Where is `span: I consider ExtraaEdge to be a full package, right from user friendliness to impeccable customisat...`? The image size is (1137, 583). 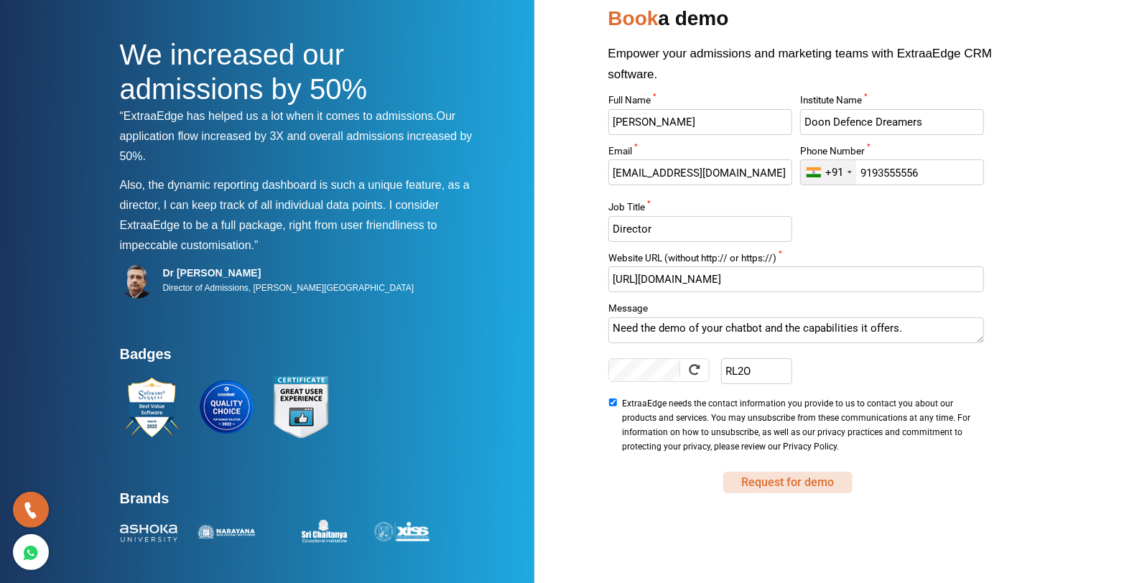 span: I consider ExtraaEdge to be a full package, right from user friendliness to impeccable customisat... is located at coordinates (279, 225).